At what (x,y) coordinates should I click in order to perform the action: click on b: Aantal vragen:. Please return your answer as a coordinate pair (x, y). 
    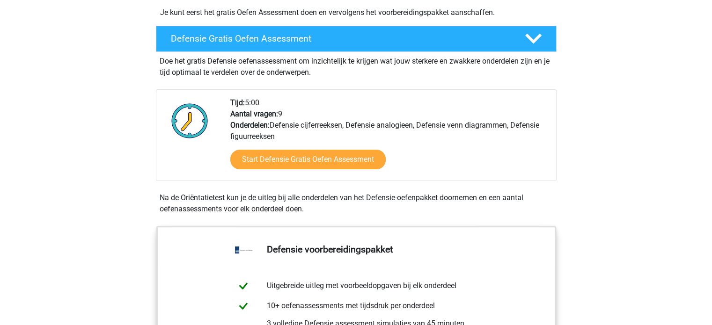
    Looking at the image, I should click on (254, 114).